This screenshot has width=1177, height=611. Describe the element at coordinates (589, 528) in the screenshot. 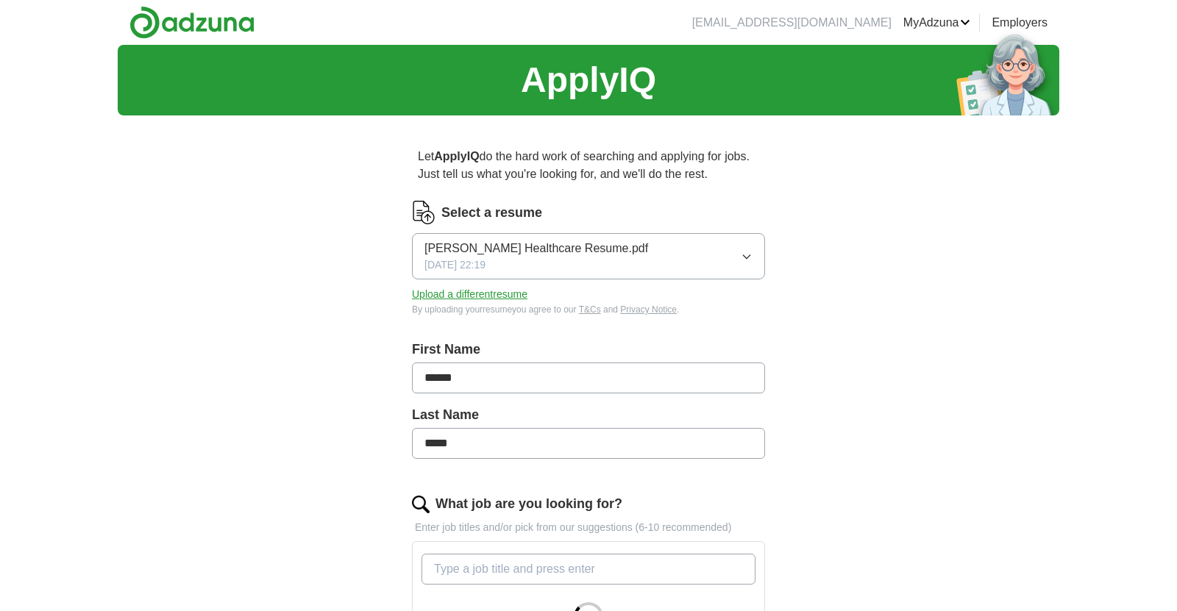

I see `p: Enter job titles and/or pick from our suggestions (6-10 recommended)` at that location.